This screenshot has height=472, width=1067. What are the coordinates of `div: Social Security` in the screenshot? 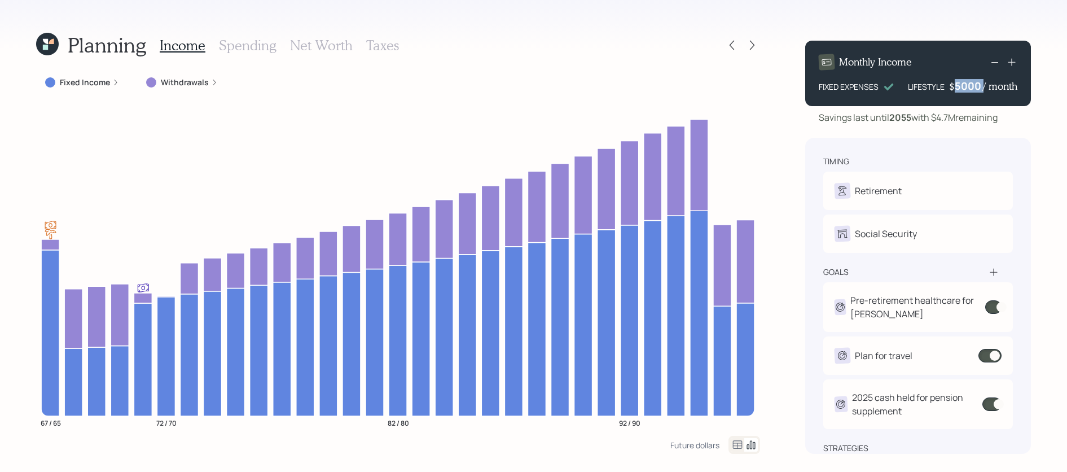 It's located at (886, 234).